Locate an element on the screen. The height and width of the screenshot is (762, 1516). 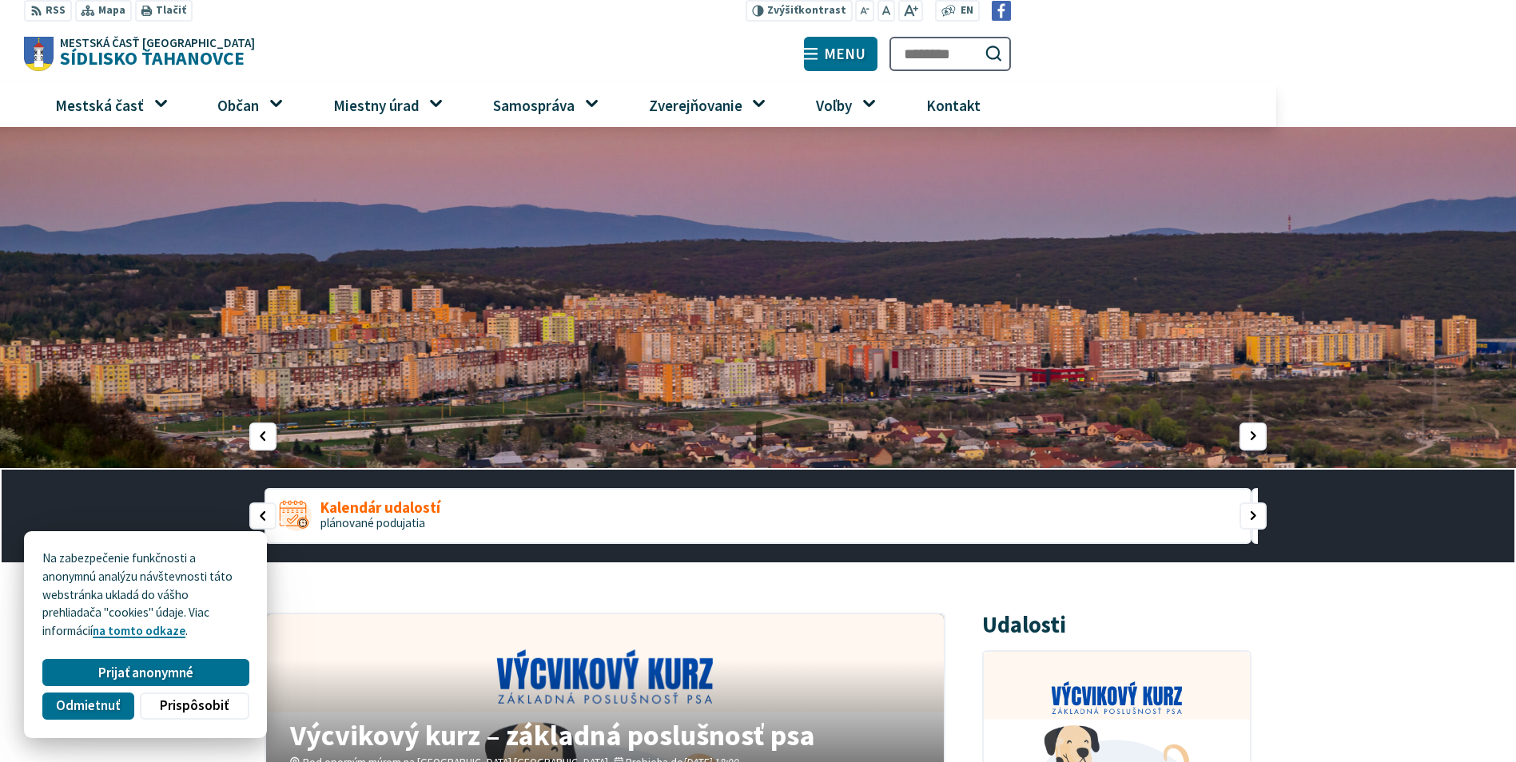
a: Občan is located at coordinates (238, 105).